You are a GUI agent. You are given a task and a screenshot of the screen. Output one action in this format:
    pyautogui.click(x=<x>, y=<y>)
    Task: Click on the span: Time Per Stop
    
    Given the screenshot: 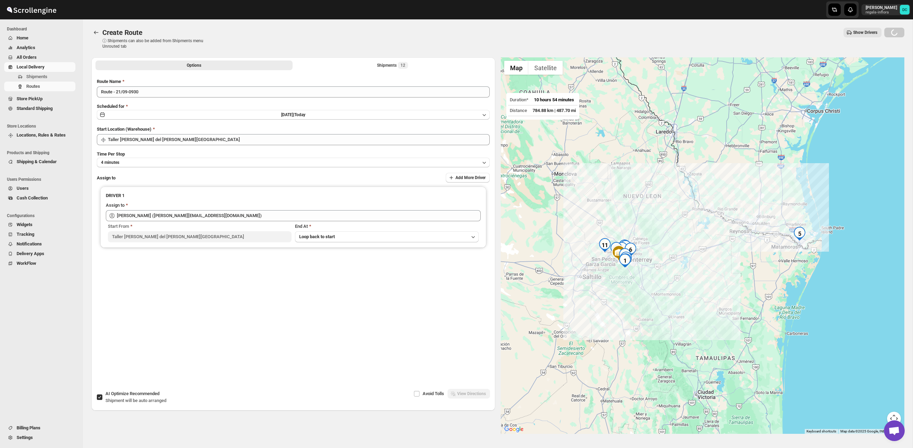 What is the action you would take?
    pyautogui.click(x=111, y=154)
    